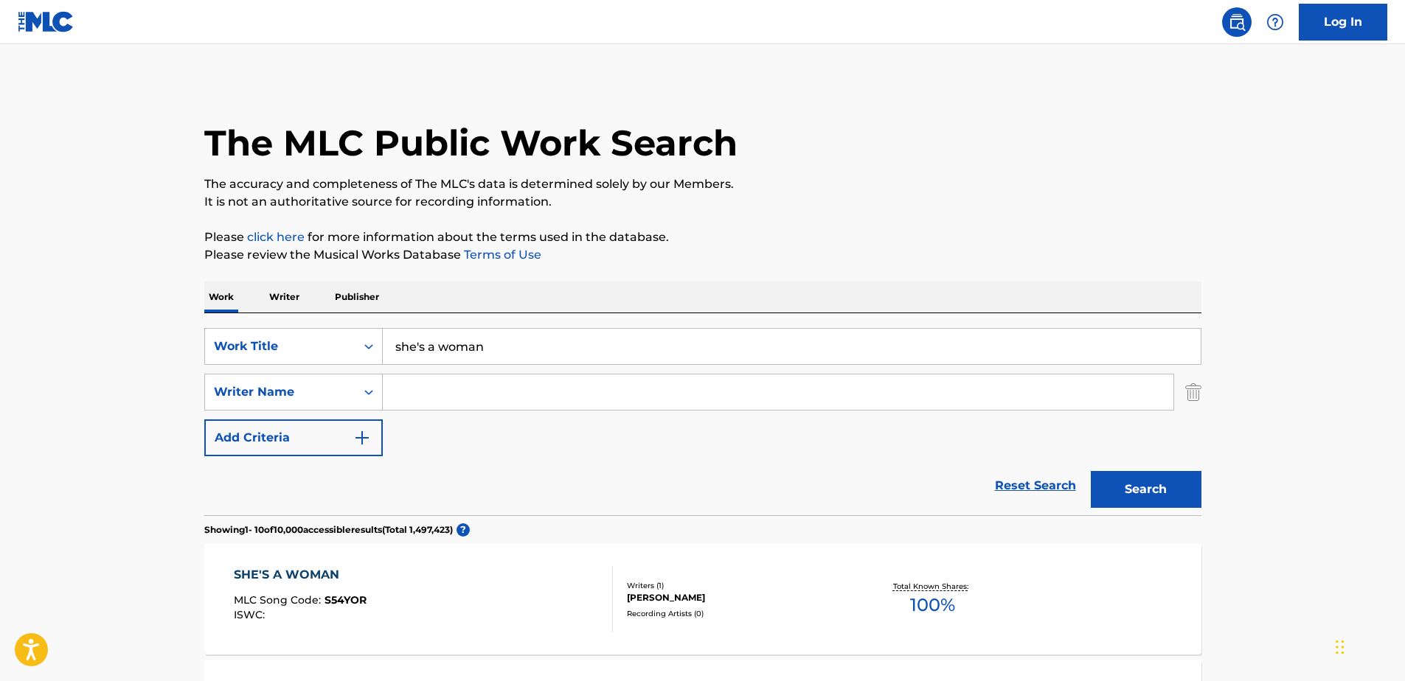 Image resolution: width=1405 pixels, height=681 pixels. I want to click on img: help, so click(1275, 22).